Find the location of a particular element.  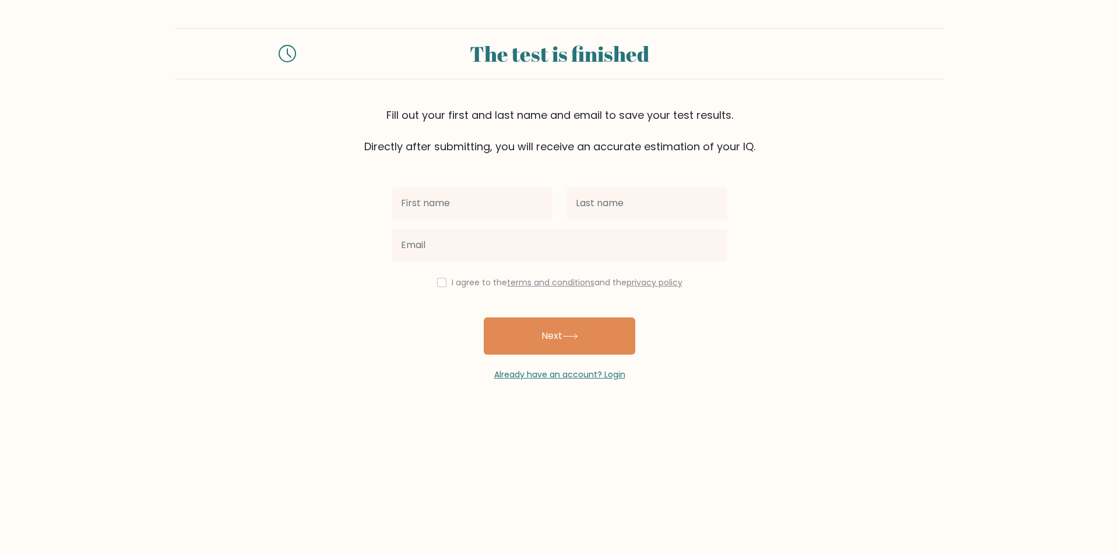

input: Last name is located at coordinates (647, 203).